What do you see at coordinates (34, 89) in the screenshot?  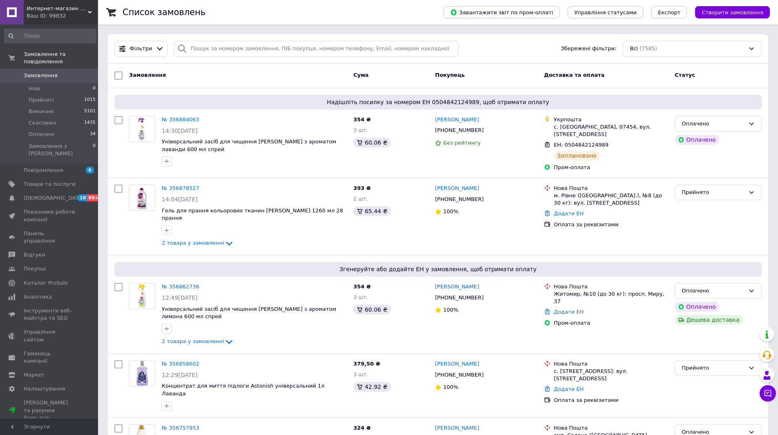 I see `span: Нові` at bounding box center [34, 89].